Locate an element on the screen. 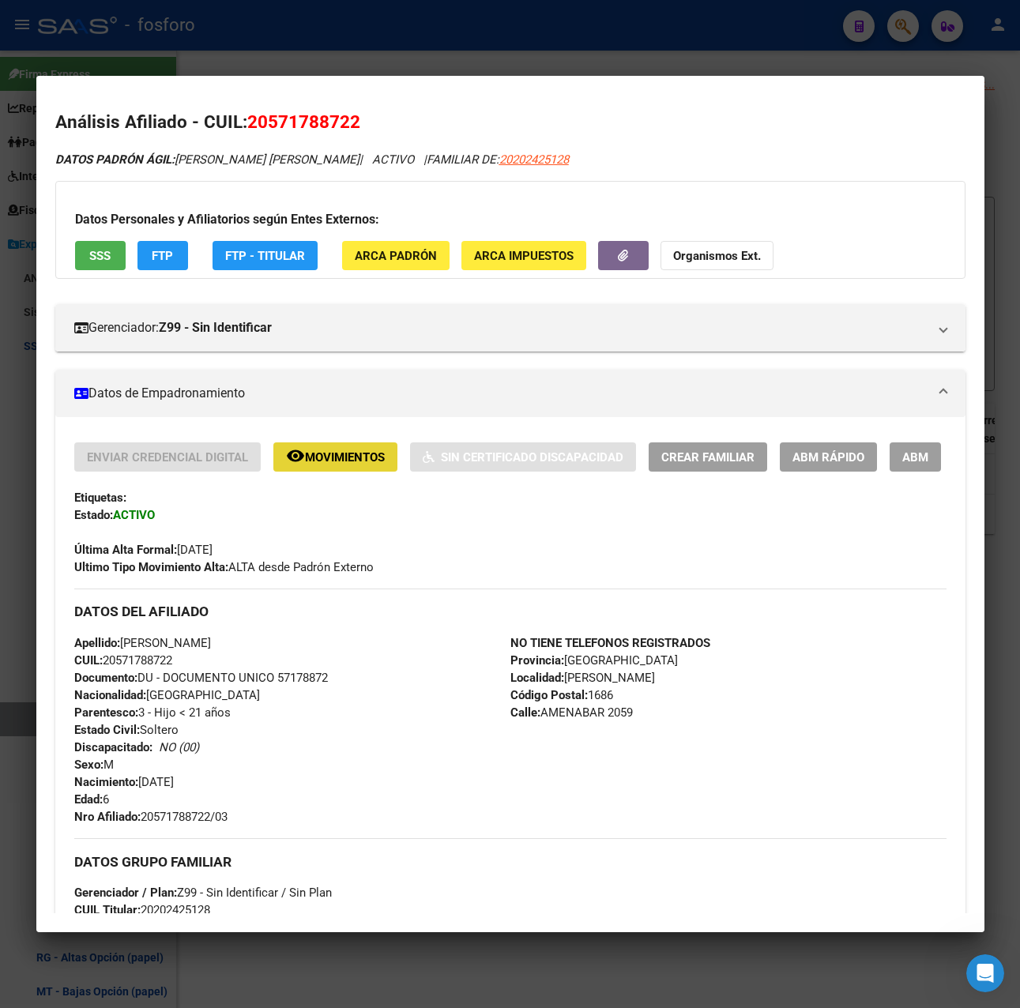  button: FTP - Titular is located at coordinates (265, 255).